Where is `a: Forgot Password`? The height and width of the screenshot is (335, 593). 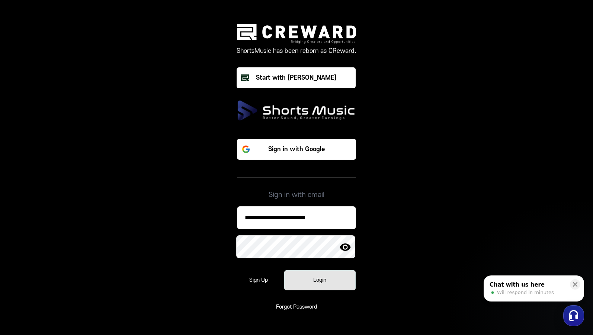
a: Forgot Password is located at coordinates (297, 307).